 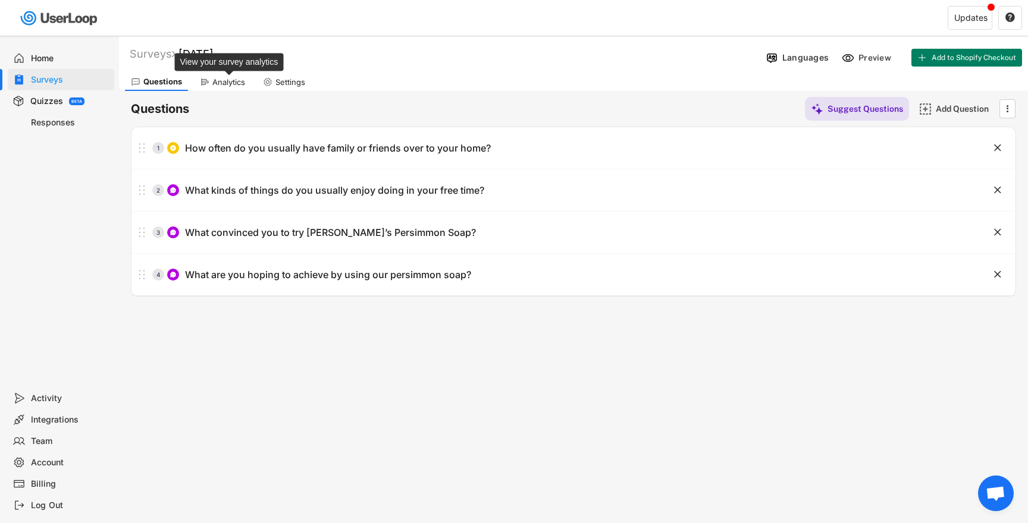 I want to click on div: Questions, so click(x=162, y=81).